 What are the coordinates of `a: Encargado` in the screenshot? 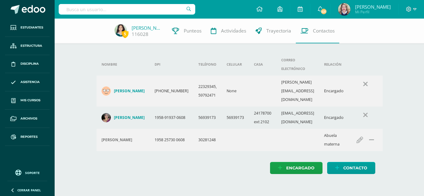 It's located at (296, 168).